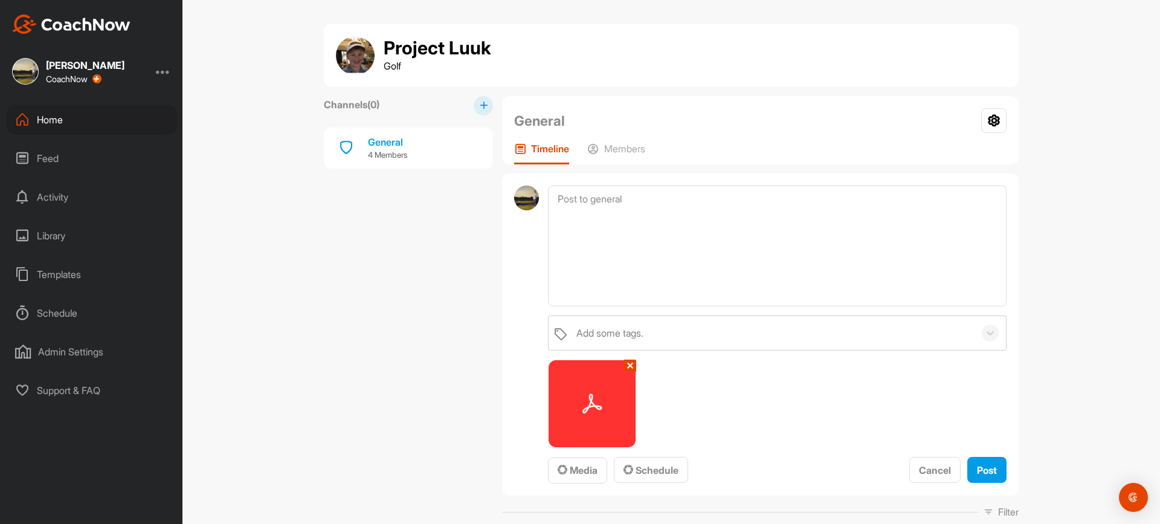  I want to click on img: avatar, so click(526, 197).